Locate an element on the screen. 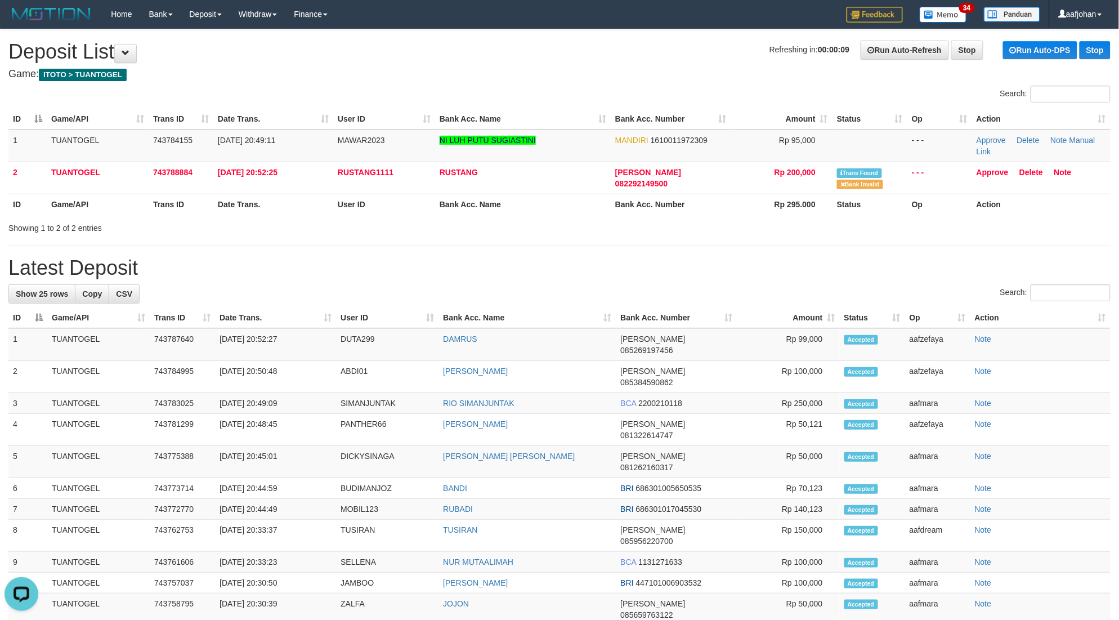  td: 743761606 is located at coordinates (182, 562).